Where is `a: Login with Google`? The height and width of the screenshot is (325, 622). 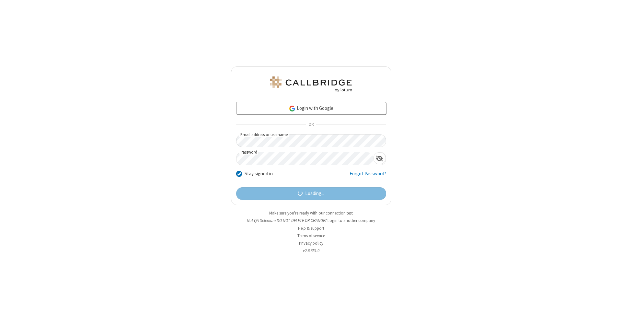 a: Login with Google is located at coordinates (311, 108).